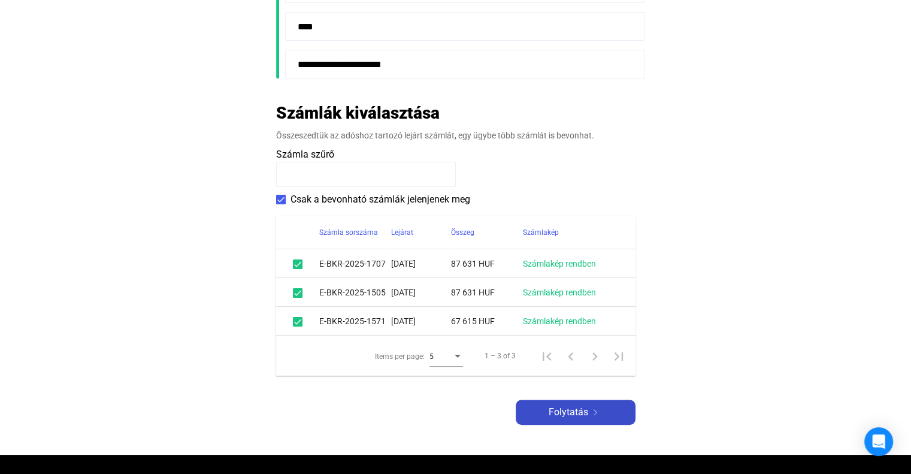 This screenshot has height=474, width=911. What do you see at coordinates (355, 263) in the screenshot?
I see `td: E-BKR-2025-1707` at bounding box center [355, 263].